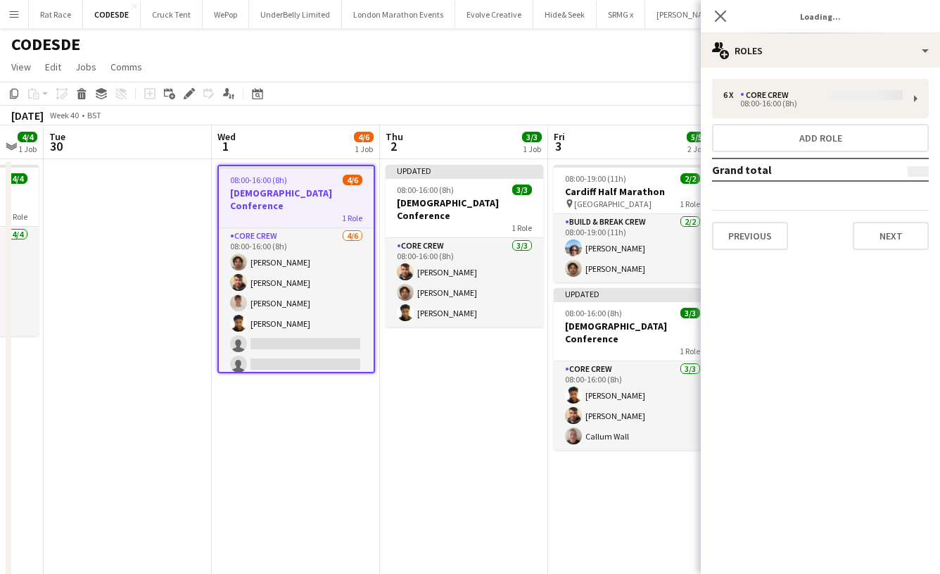  I want to click on span: 30, so click(56, 146).